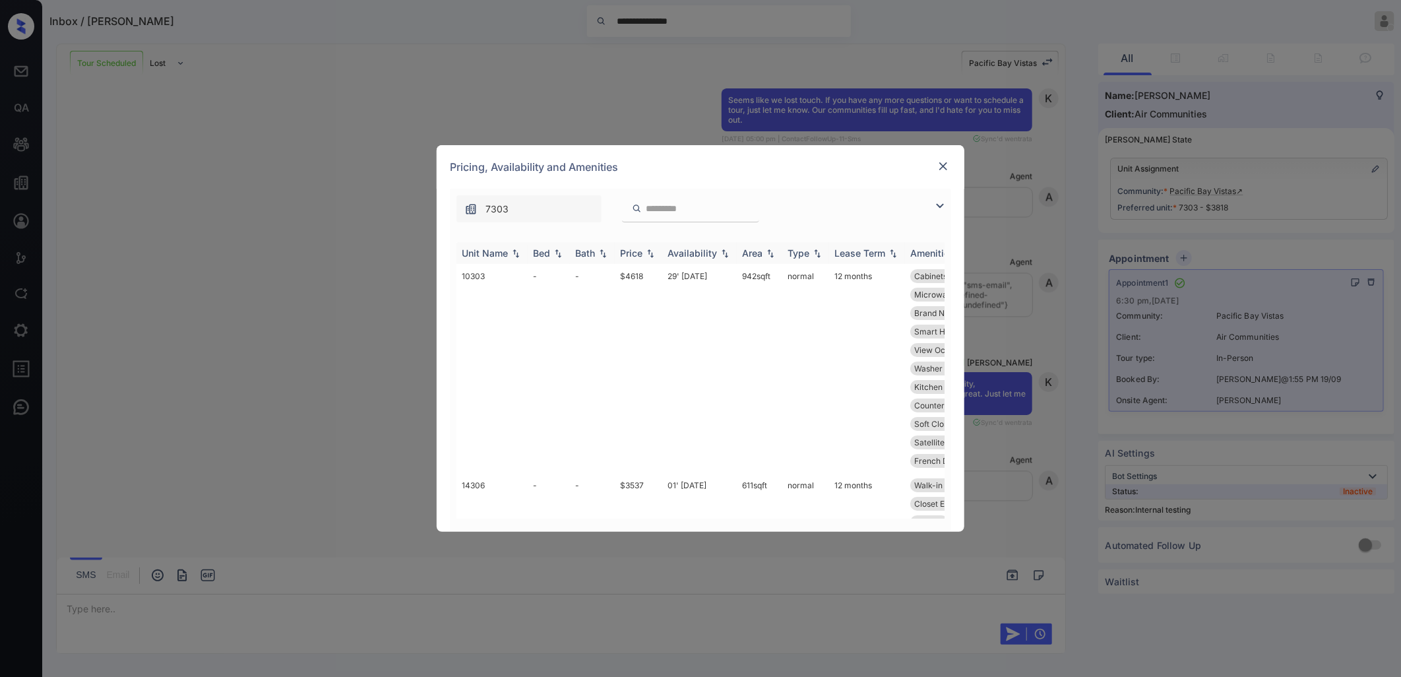  Describe the element at coordinates (759, 368) in the screenshot. I see `td: 942 sqft` at that location.